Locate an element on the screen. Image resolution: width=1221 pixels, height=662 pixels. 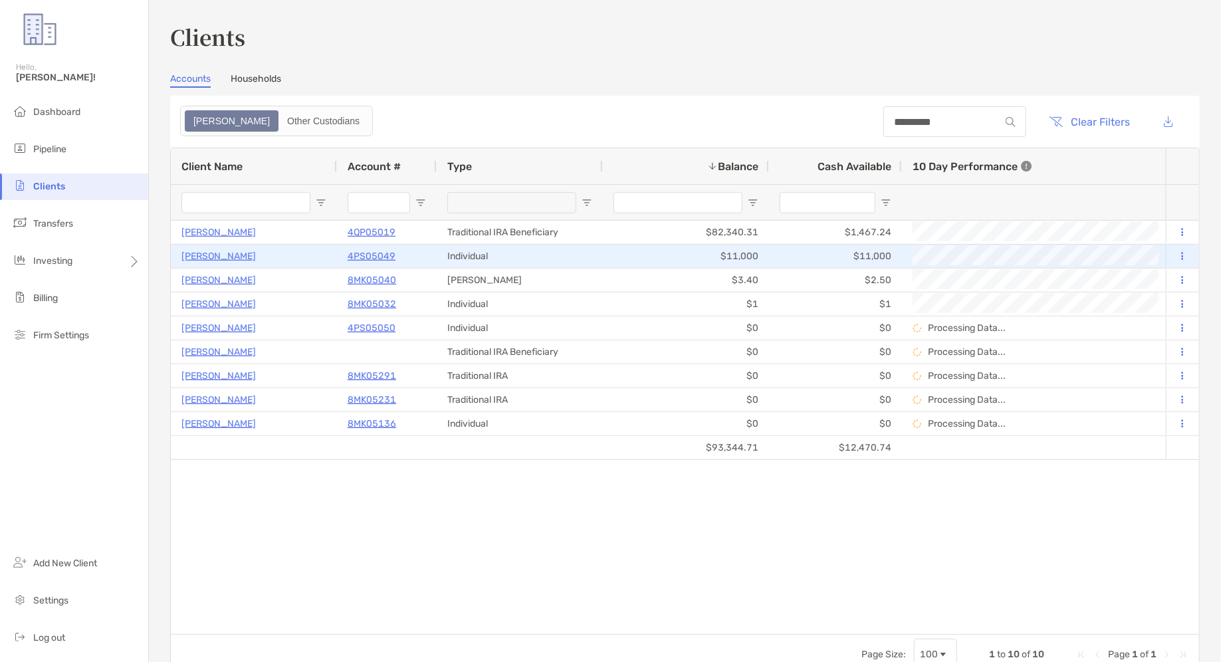
div: 100 is located at coordinates (929, 654).